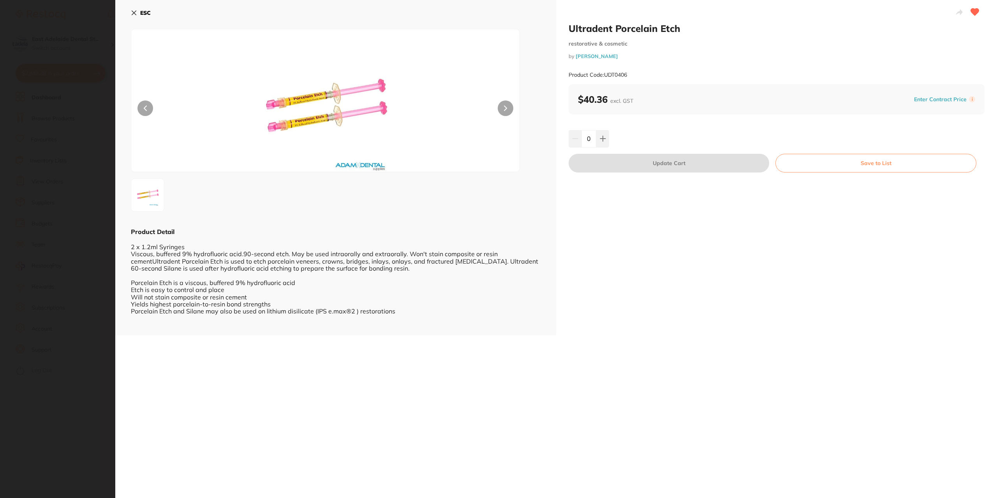 This screenshot has width=997, height=498. What do you see at coordinates (777, 56) in the screenshot?
I see `small: by` at bounding box center [777, 56].